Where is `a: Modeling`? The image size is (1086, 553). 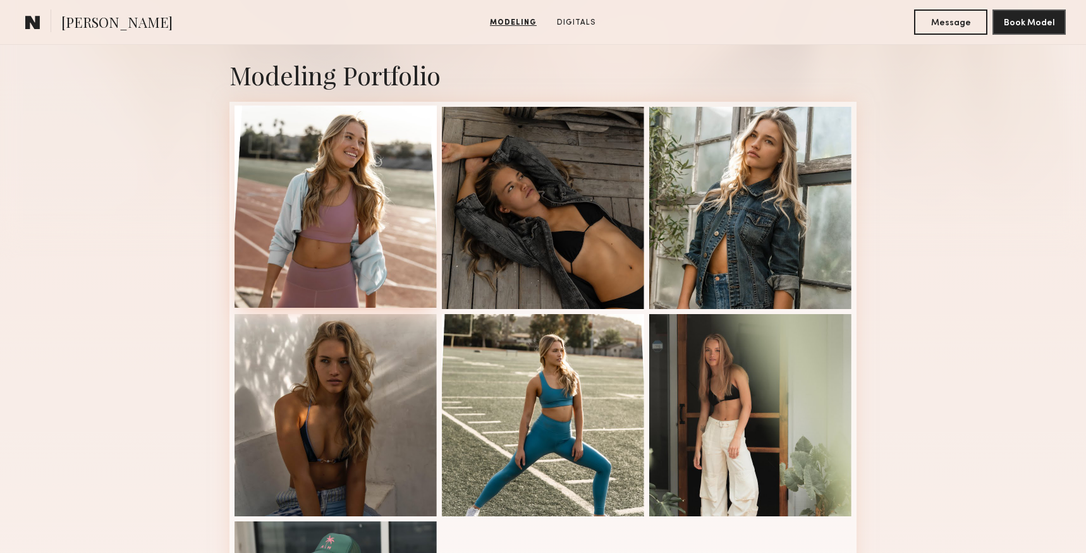
a: Modeling is located at coordinates (513, 23).